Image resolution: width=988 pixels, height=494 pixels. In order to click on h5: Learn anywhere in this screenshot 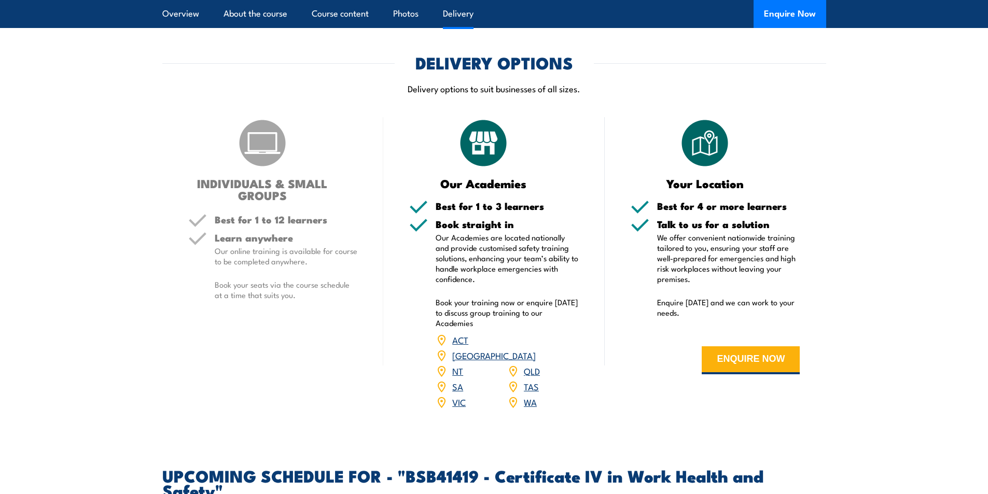, I will do `click(286, 237)`.